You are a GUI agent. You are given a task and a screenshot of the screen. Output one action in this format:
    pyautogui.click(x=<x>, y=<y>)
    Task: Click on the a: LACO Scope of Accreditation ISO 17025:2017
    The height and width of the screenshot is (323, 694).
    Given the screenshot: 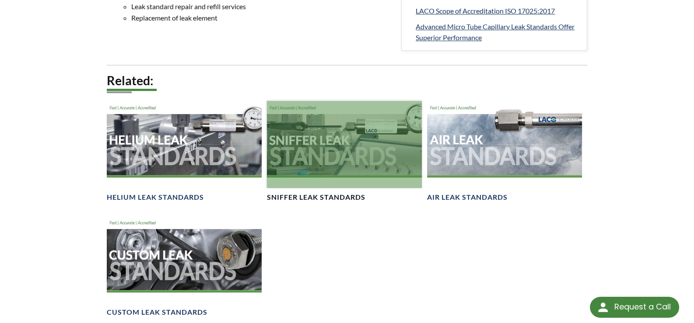 What is the action you would take?
    pyautogui.click(x=497, y=11)
    